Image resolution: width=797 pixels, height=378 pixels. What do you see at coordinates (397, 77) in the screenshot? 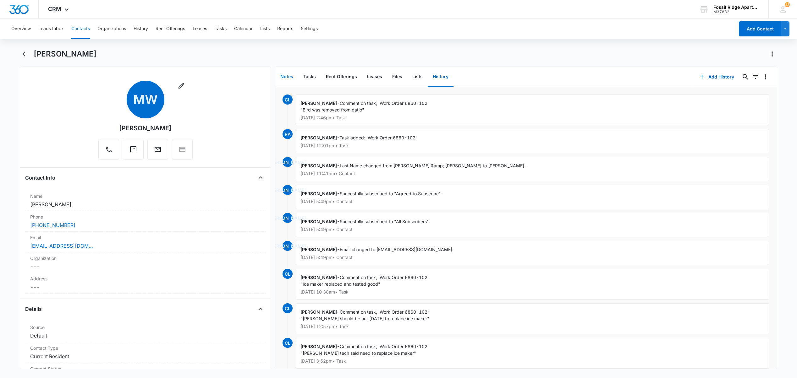
I see `button: Files` at bounding box center [397, 77].